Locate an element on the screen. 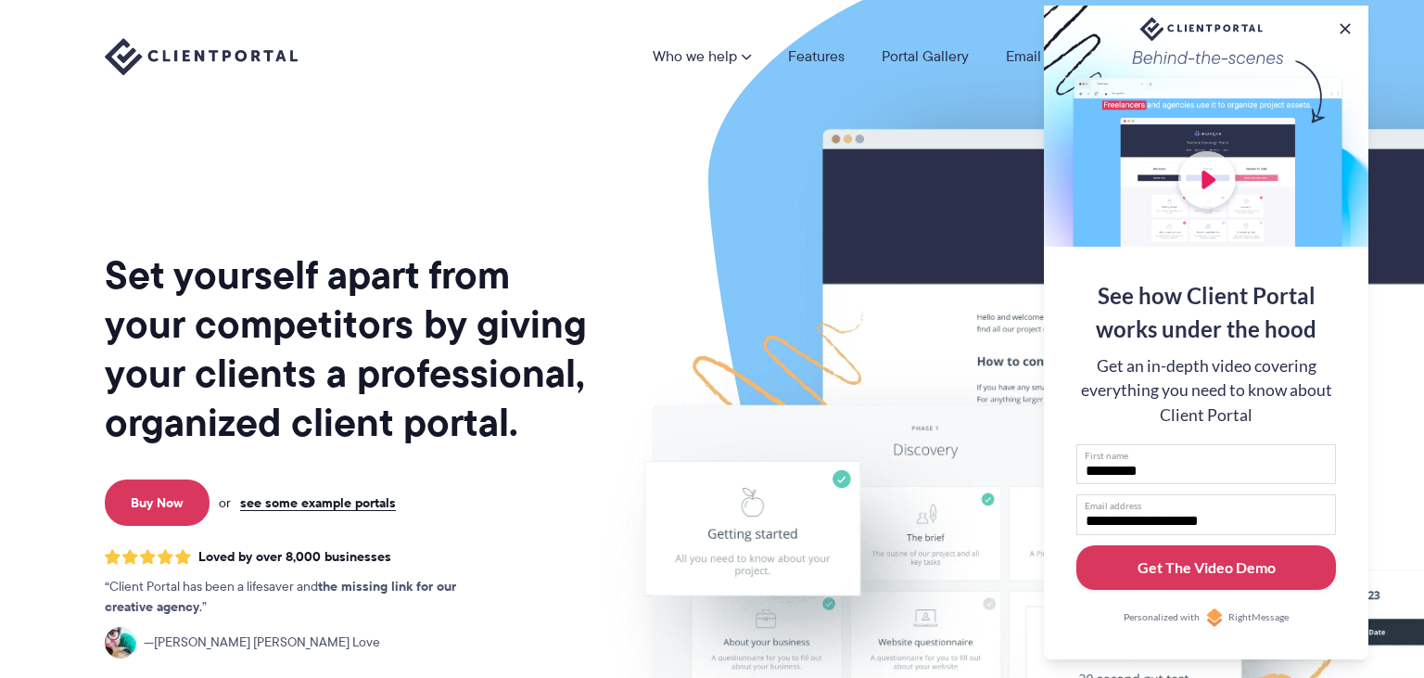 This screenshot has width=1424, height=678. input: First name is located at coordinates (1206, 464).